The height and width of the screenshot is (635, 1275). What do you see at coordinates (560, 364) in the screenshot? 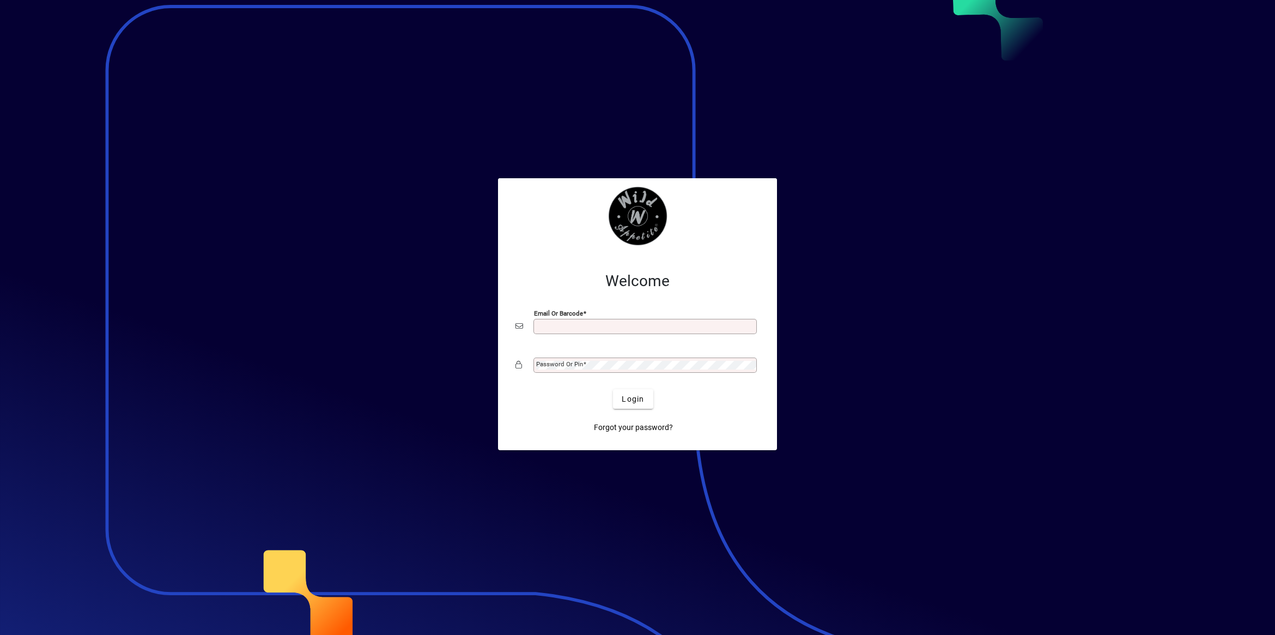
I see `mat-label: Password or Pin` at bounding box center [560, 364].